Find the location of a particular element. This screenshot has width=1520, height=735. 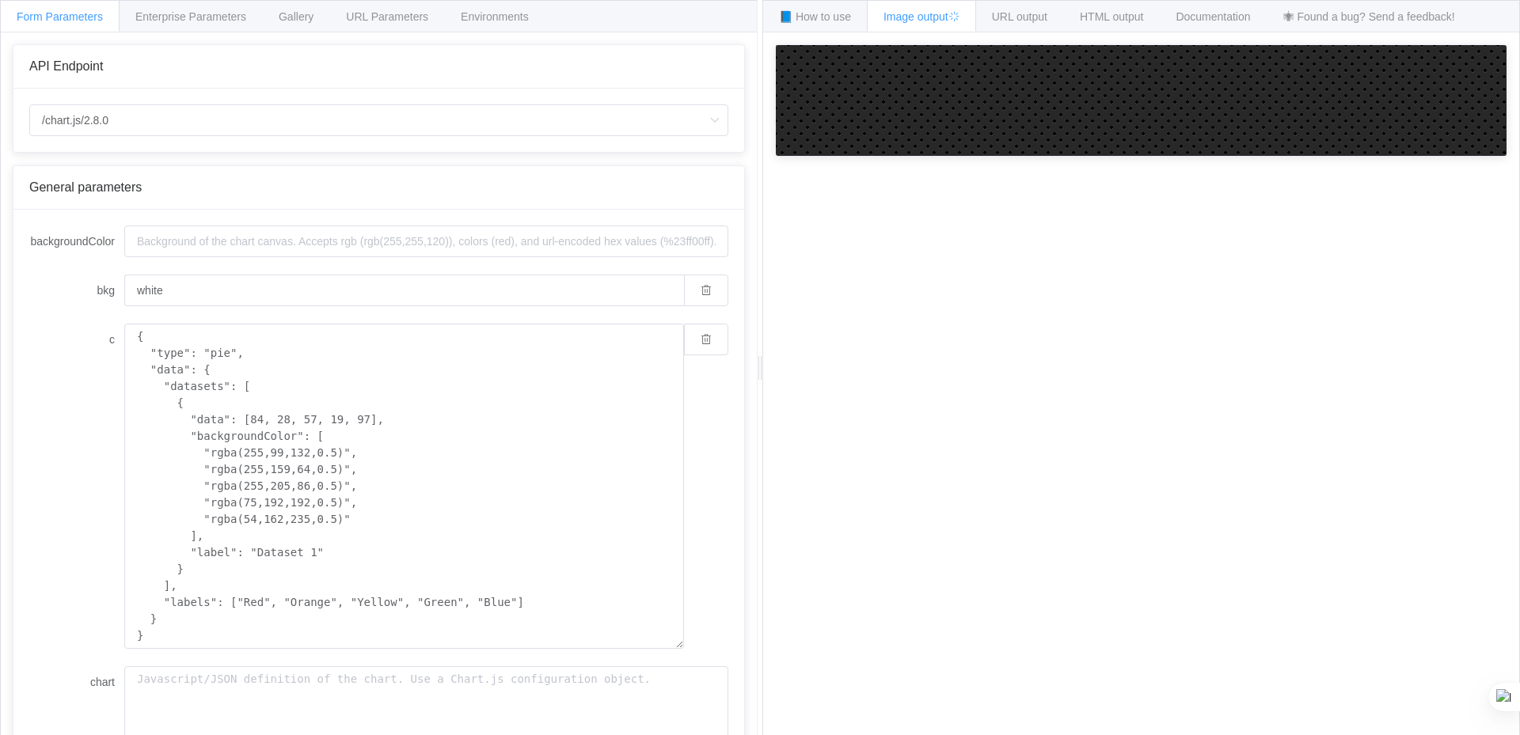

span: API Endpoint is located at coordinates (66, 66).